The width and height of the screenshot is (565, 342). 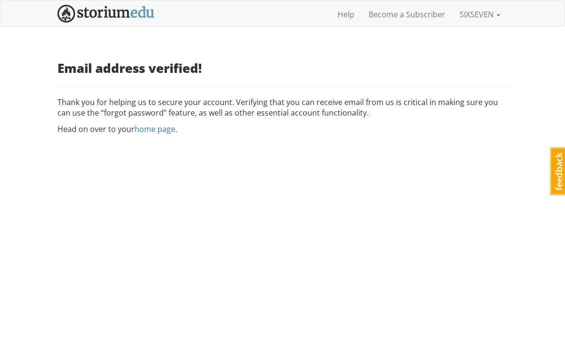 I want to click on p: Thank you for helping us to secure your account. Verifying that you can receive email from us is ..., so click(x=283, y=108).